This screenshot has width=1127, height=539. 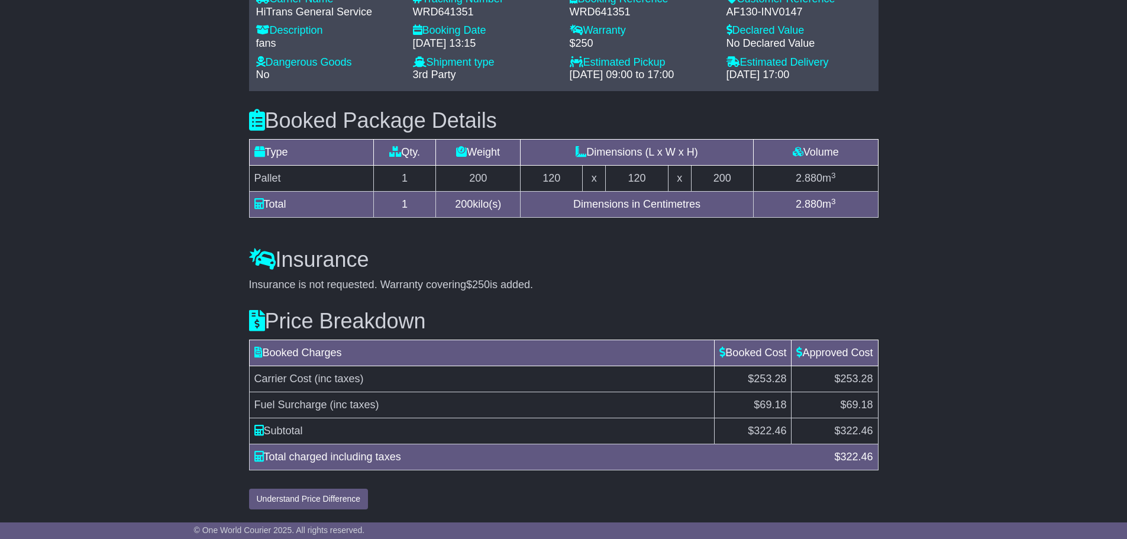 I want to click on td: Subtotal, so click(x=482, y=431).